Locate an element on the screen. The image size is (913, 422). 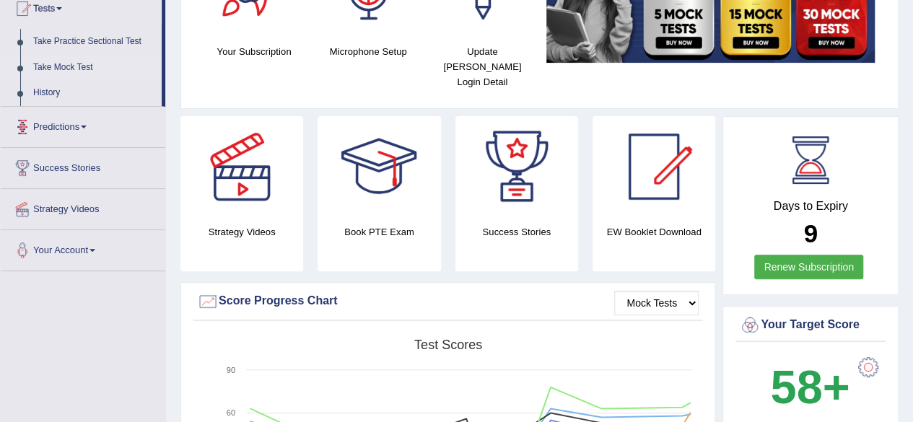
text: 90 is located at coordinates (231, 370).